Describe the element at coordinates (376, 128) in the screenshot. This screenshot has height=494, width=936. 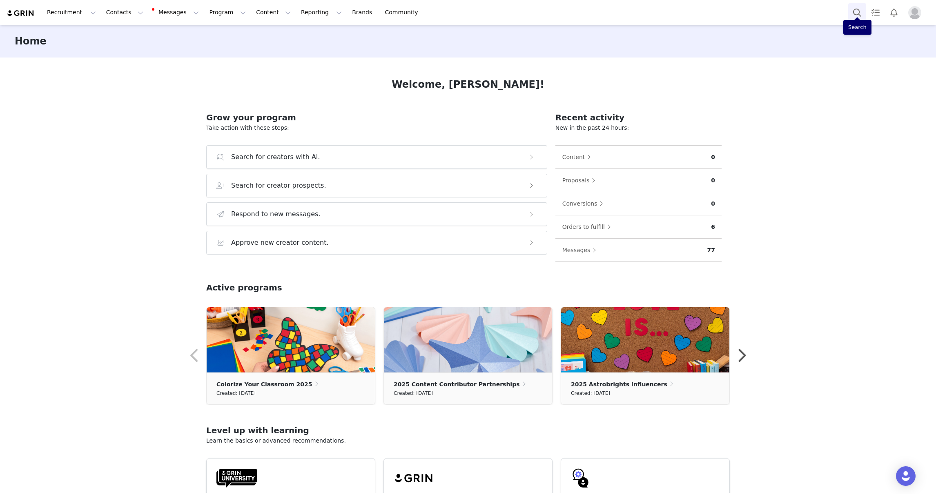
I see `p: Take action with these steps:` at that location.